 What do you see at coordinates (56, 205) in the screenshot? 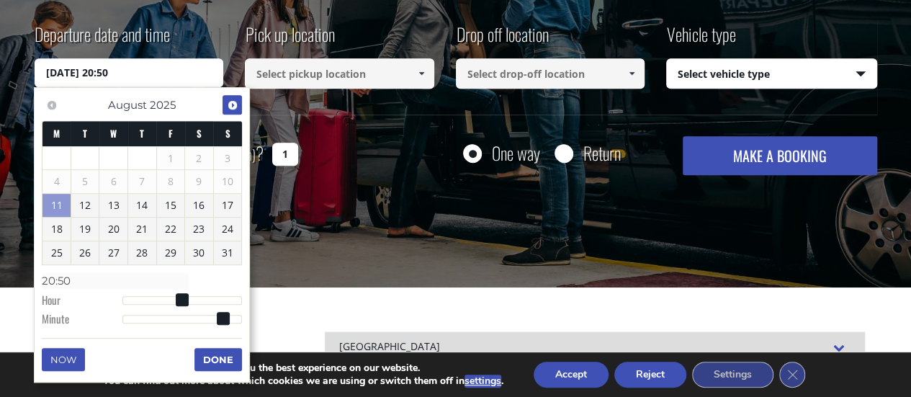
I see `a: 11` at bounding box center [56, 205].